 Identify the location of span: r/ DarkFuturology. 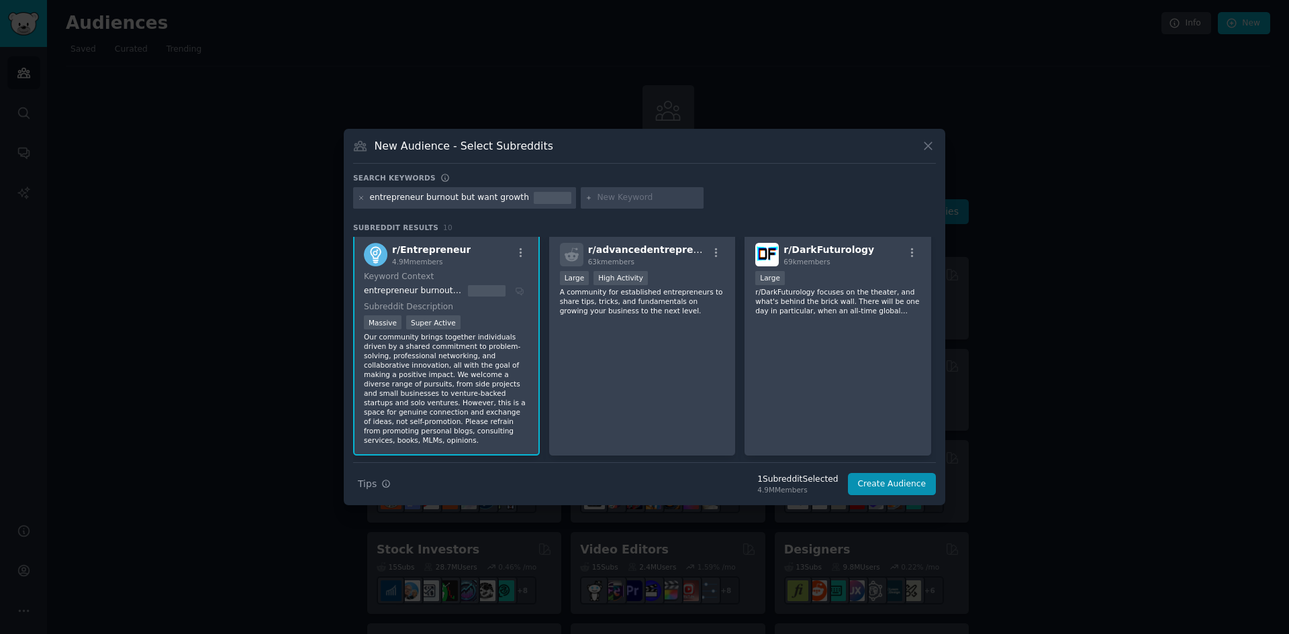
(828, 250).